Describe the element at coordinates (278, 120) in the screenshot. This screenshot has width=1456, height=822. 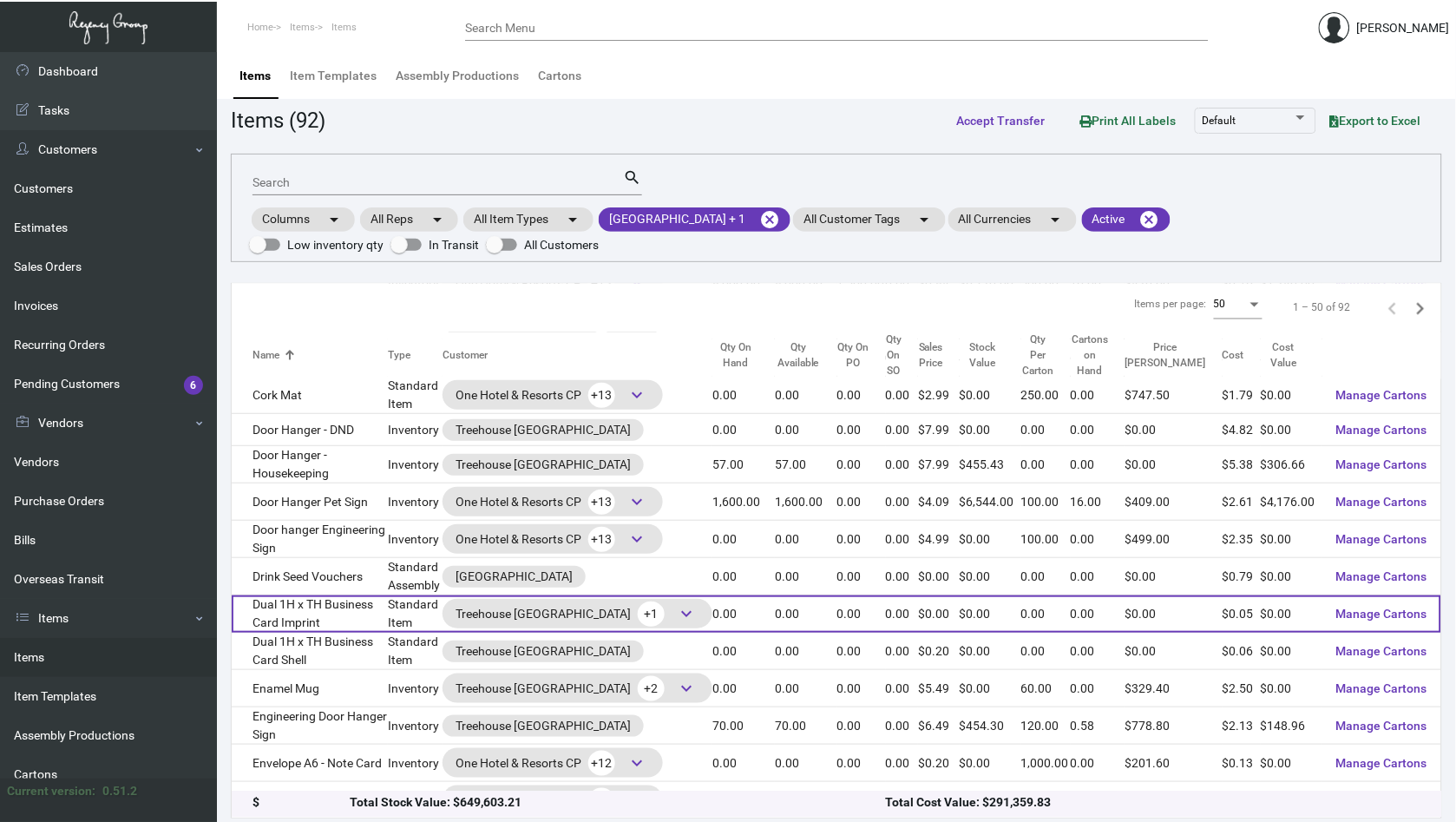
I see `div: Items (92)` at that location.